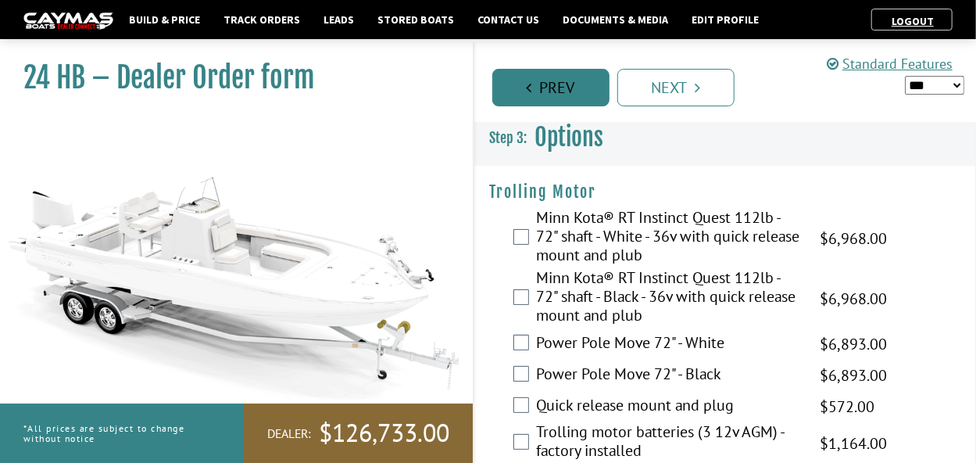 The image size is (976, 463). What do you see at coordinates (164, 20) in the screenshot?
I see `a: Build & Price` at bounding box center [164, 20].